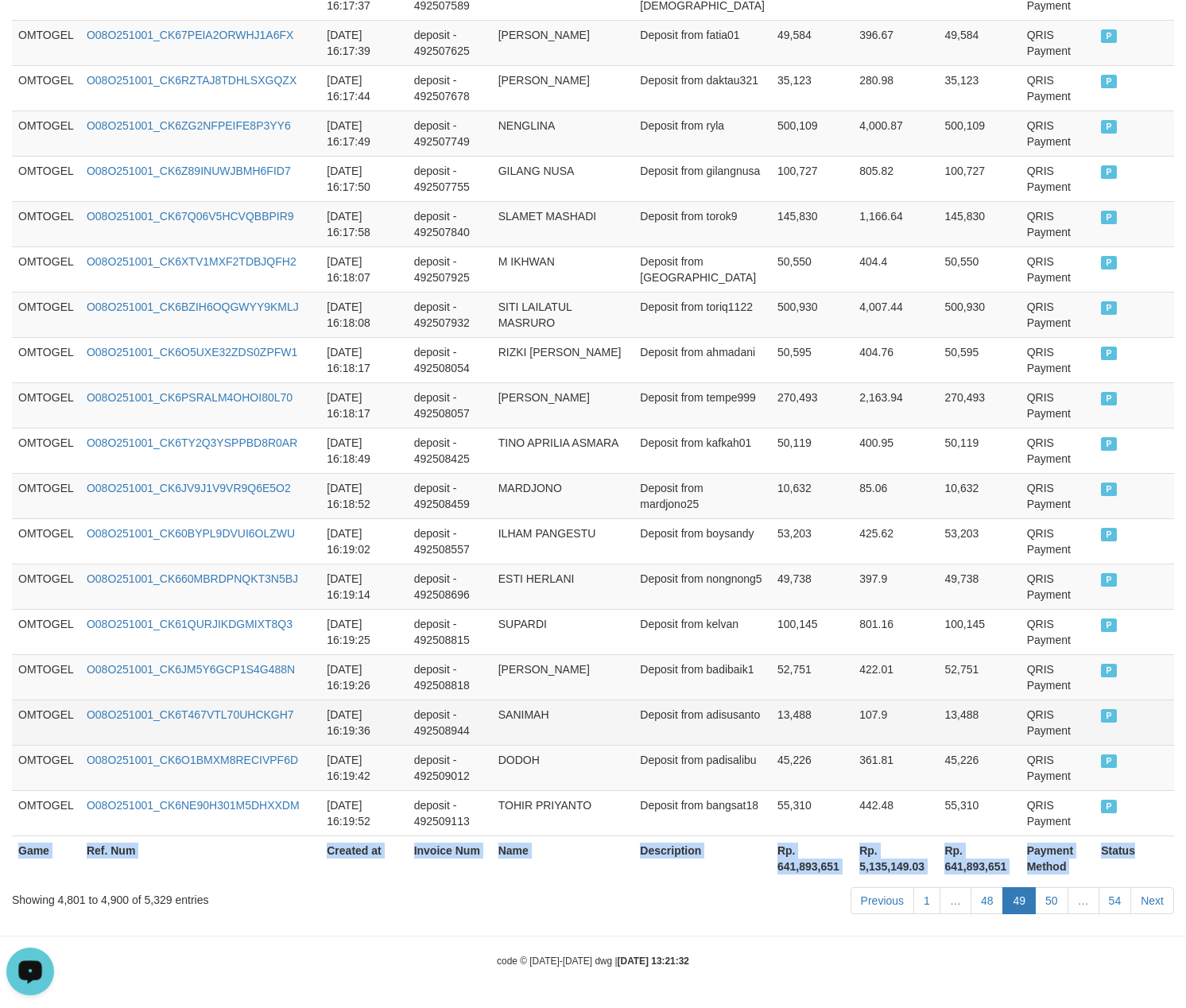 The height and width of the screenshot is (1008, 1186). Describe the element at coordinates (979, 133) in the screenshot. I see `td: 500,109` at that location.